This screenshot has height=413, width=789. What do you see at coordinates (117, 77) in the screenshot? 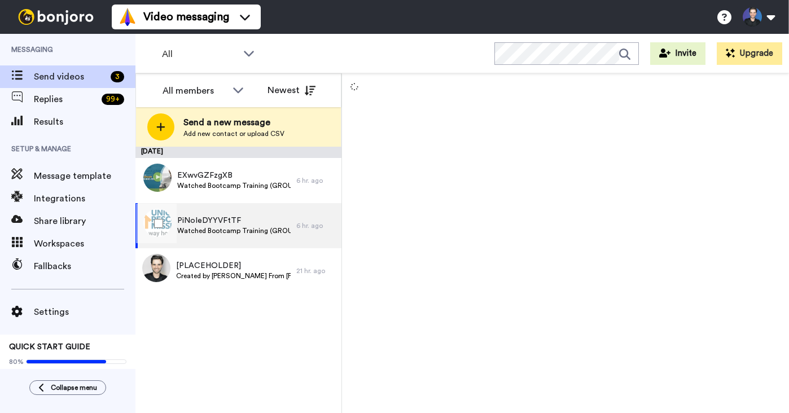
I see `div: 3` at bounding box center [117, 77].